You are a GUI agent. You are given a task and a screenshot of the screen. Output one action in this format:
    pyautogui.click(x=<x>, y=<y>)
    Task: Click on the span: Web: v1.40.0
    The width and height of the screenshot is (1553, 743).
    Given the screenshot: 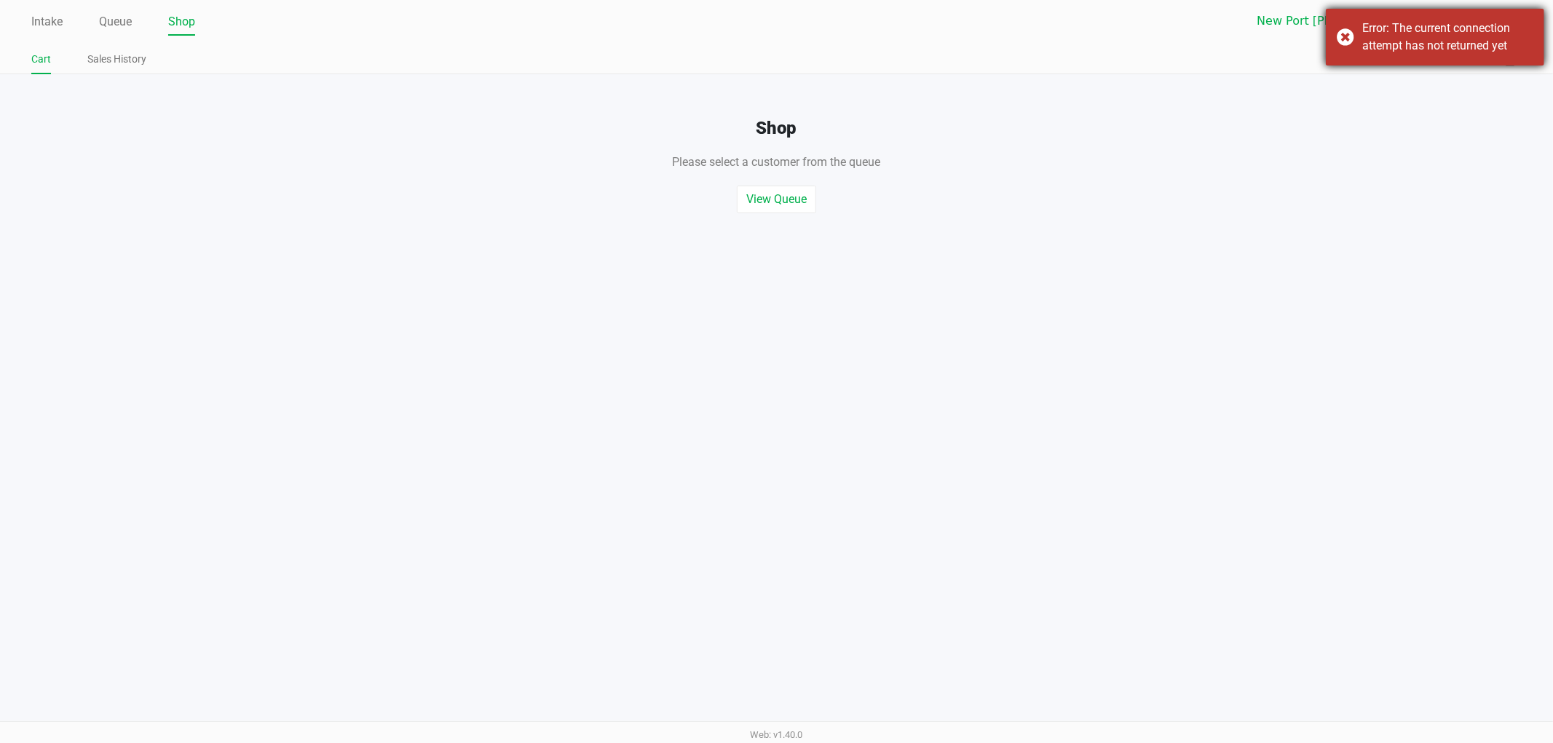 What is the action you would take?
    pyautogui.click(x=777, y=734)
    